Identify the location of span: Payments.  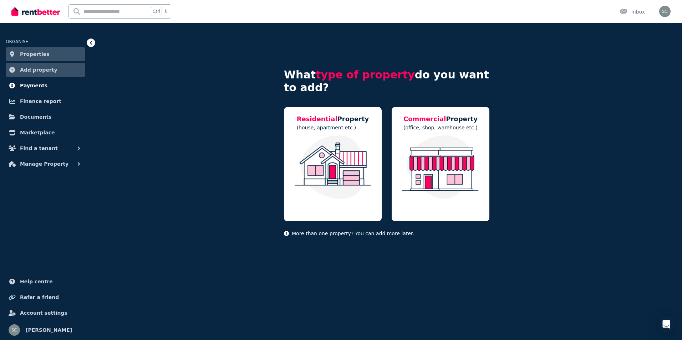
(34, 86).